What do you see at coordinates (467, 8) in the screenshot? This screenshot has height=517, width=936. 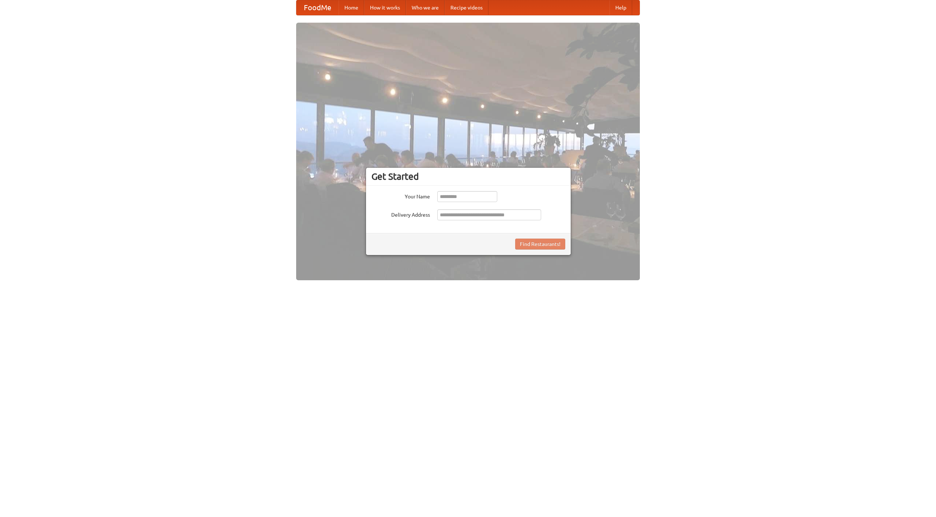 I see `a: Recipe videos` at bounding box center [467, 8].